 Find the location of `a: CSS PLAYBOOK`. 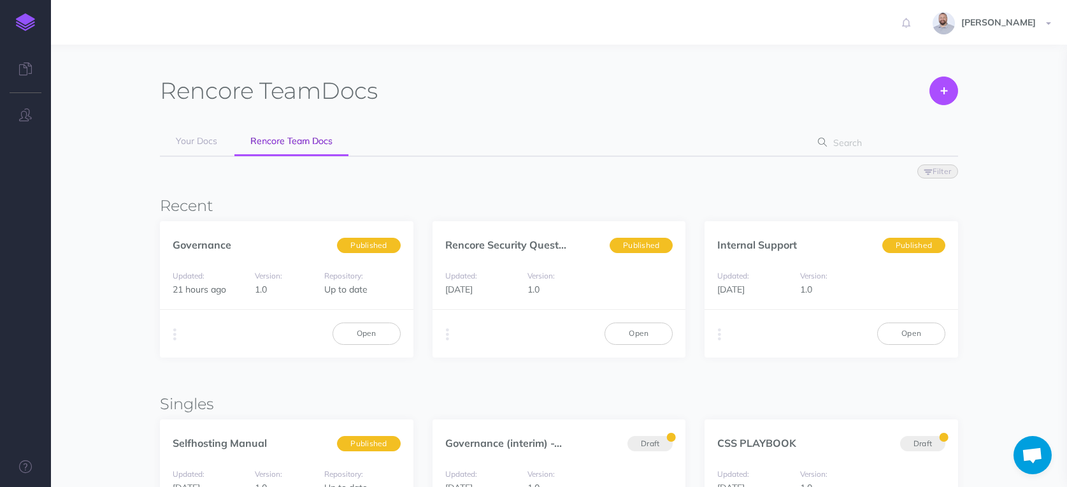

a: CSS PLAYBOOK is located at coordinates (757, 443).